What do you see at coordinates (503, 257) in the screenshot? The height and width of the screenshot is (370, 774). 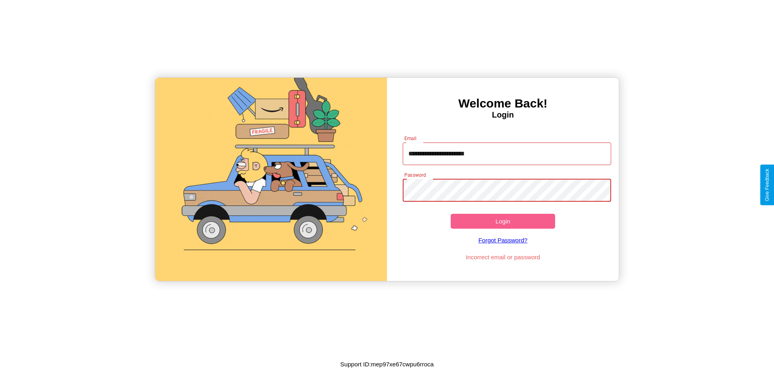 I see `p: Incorrect email or password` at bounding box center [503, 257].